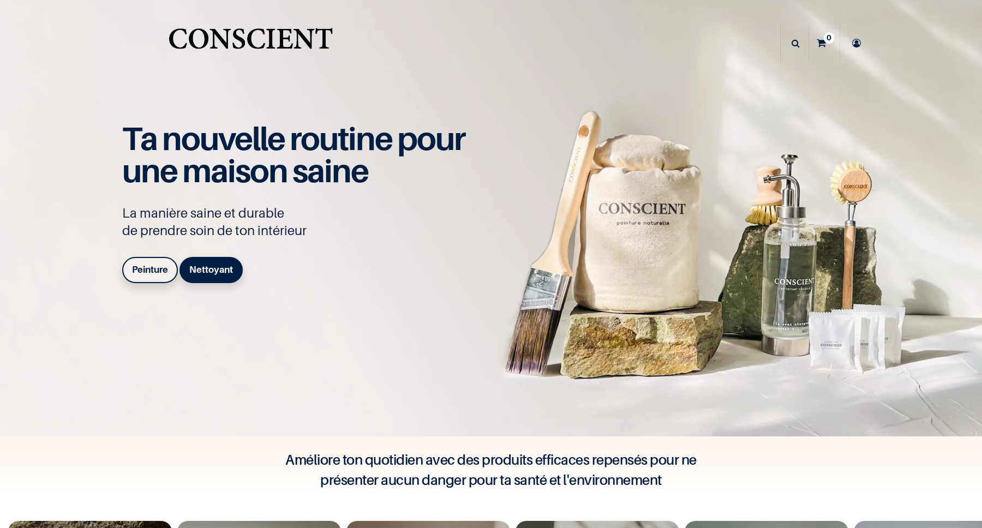  Describe the element at coordinates (250, 43) in the screenshot. I see `span: Logo of Conscient` at that location.